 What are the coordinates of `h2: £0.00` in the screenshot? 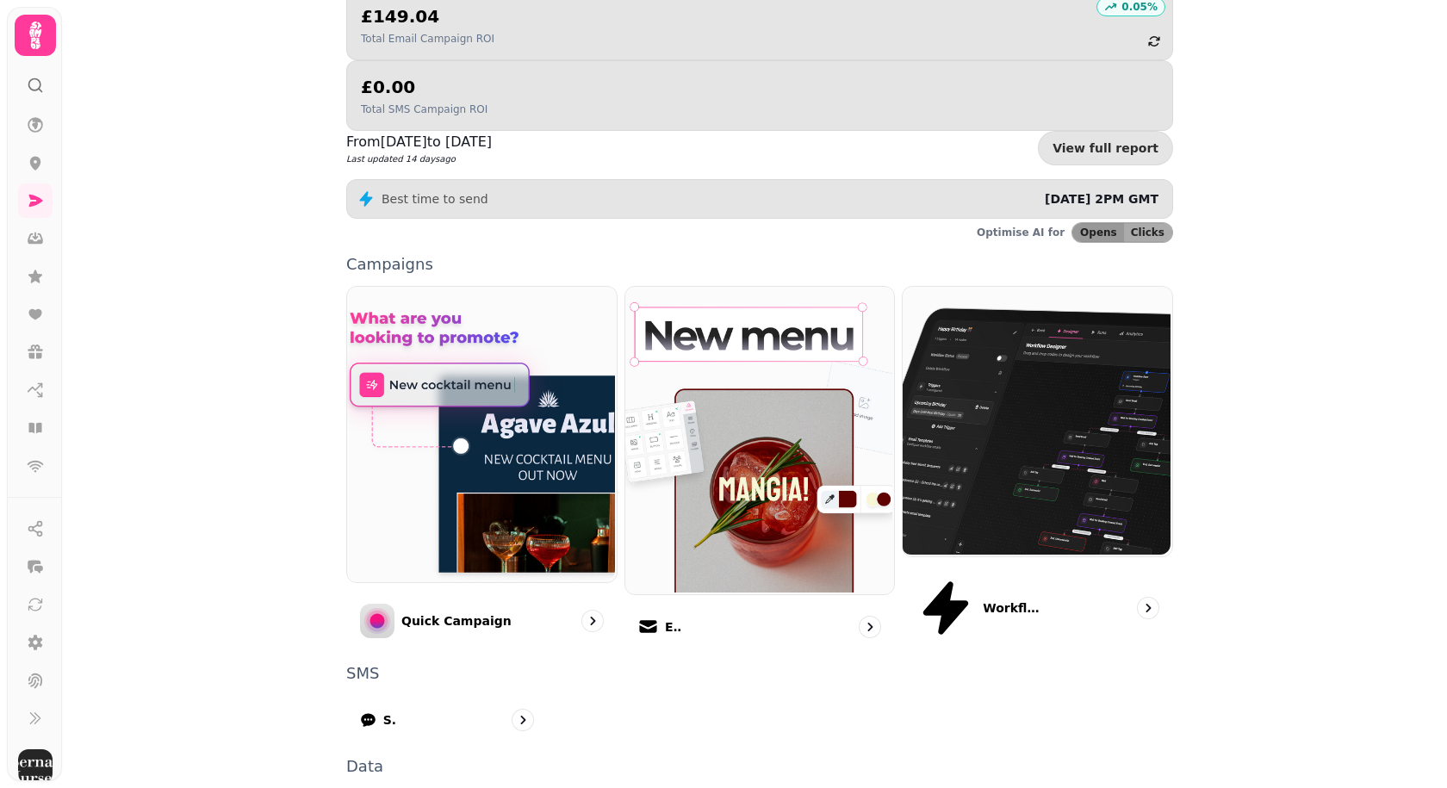 It's located at (424, 87).